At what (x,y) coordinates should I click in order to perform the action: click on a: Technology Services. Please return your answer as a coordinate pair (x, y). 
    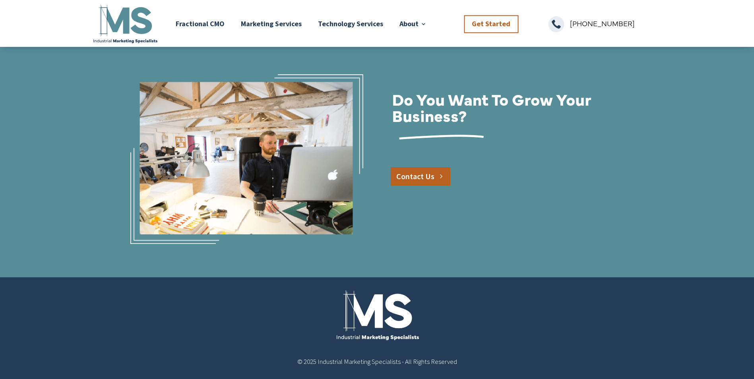
    Looking at the image, I should click on (351, 23).